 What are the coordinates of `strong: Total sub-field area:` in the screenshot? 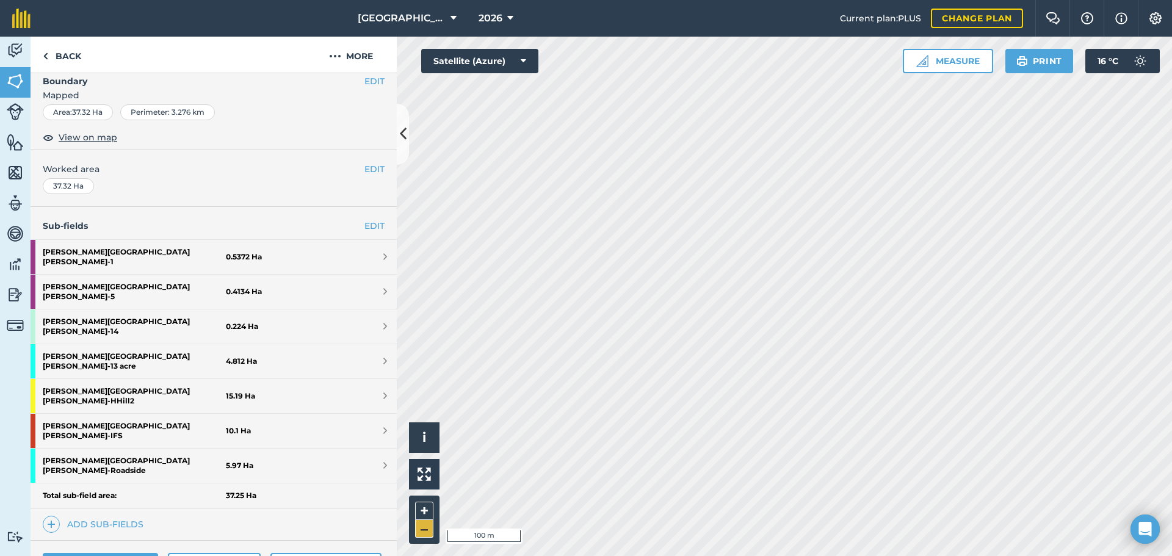 It's located at (134, 496).